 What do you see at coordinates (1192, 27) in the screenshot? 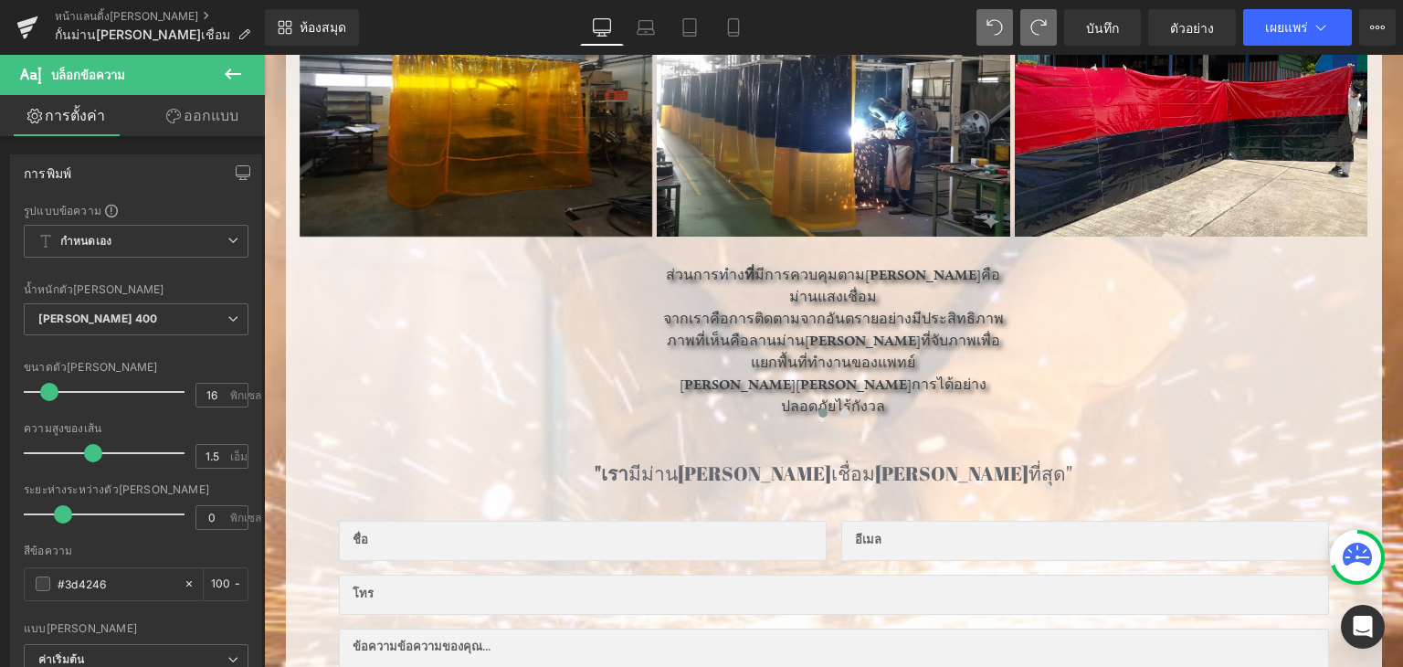
I see `a: ตัวอย่าง` at bounding box center [1192, 27].